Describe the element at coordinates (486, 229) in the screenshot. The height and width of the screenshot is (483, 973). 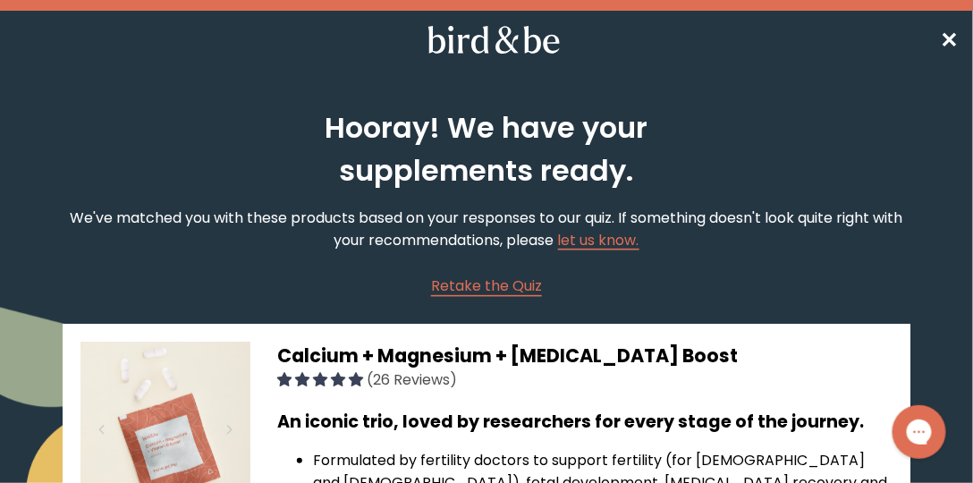
I see `p: We've matched you with these products based on your responses to our quiz. If something doesn't l...` at that location.